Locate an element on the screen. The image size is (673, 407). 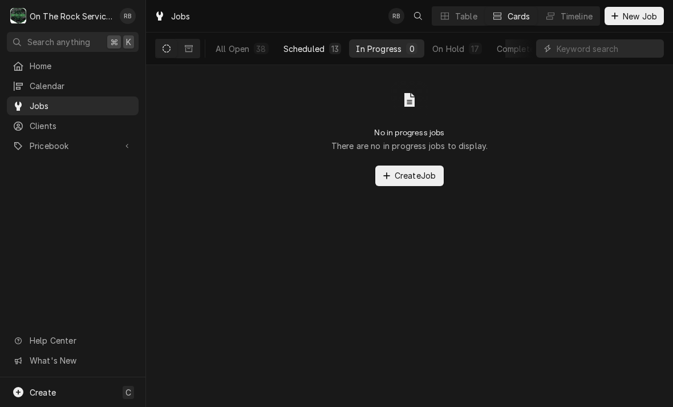
div: In Progress is located at coordinates (379, 49).